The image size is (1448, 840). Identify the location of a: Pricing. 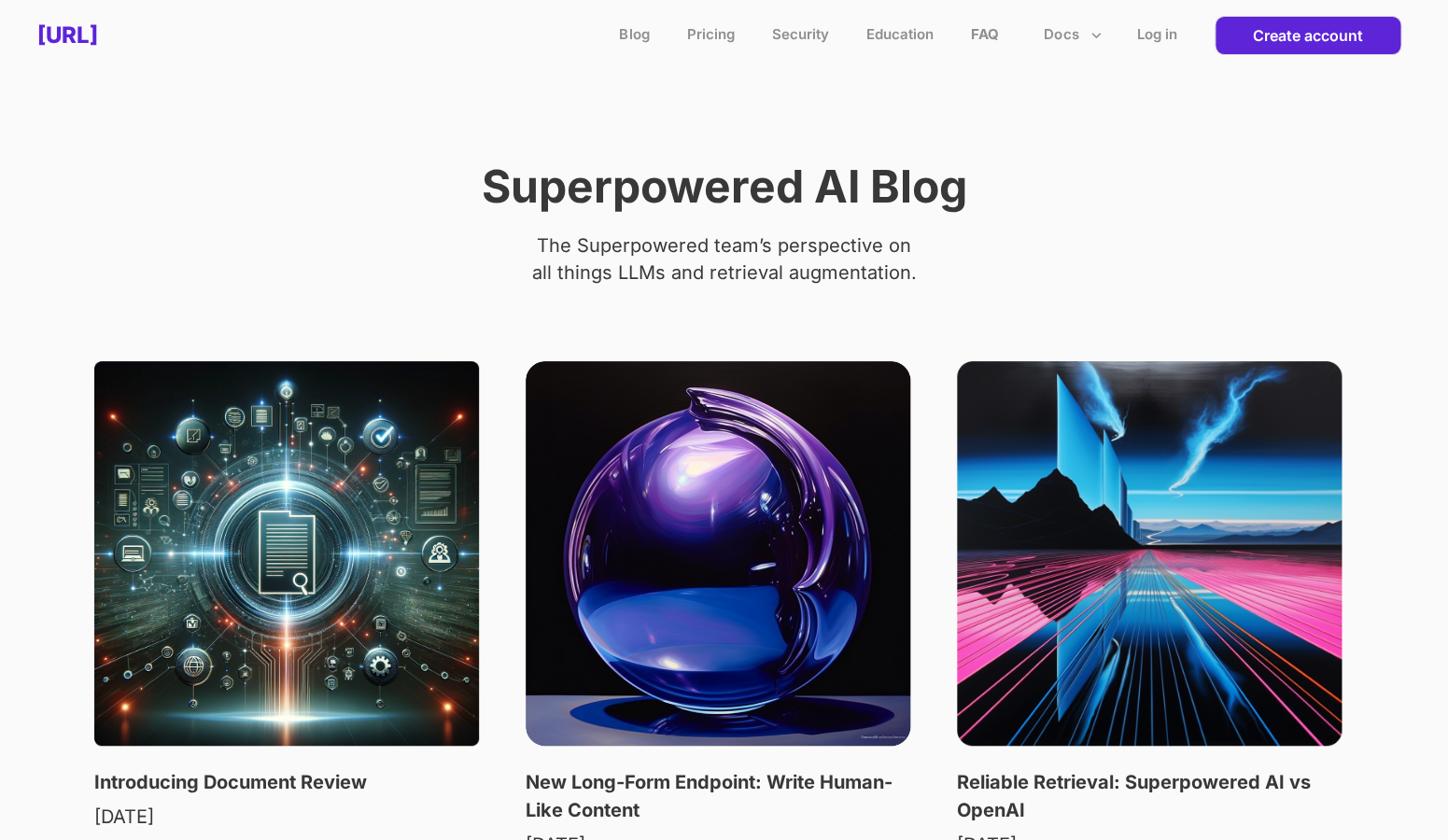
(709, 34).